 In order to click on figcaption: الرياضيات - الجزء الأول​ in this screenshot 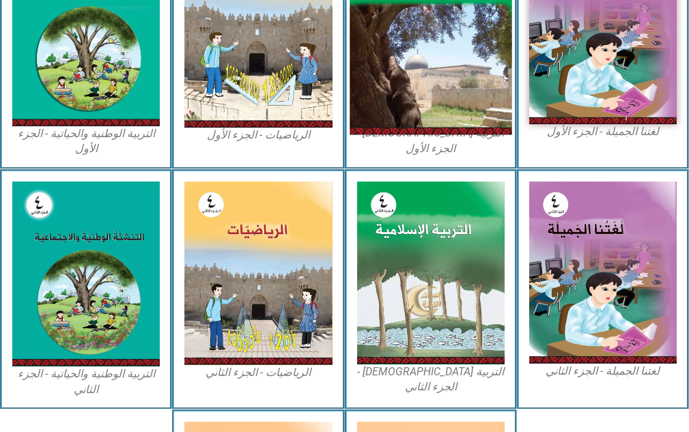, I will do `click(258, 135)`.